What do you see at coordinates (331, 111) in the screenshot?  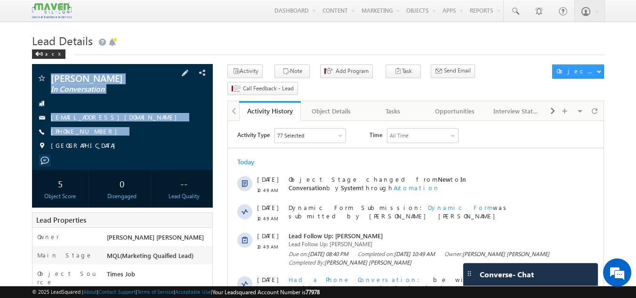 I see `div: Object Details` at bounding box center [331, 111].